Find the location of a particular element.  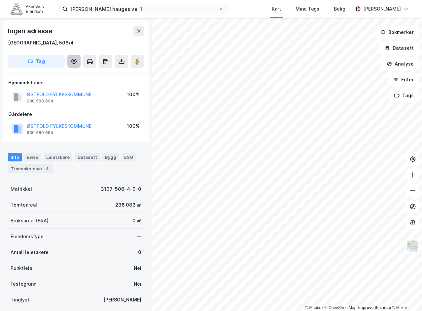

div: Hjemmelshaver is located at coordinates (76, 83).